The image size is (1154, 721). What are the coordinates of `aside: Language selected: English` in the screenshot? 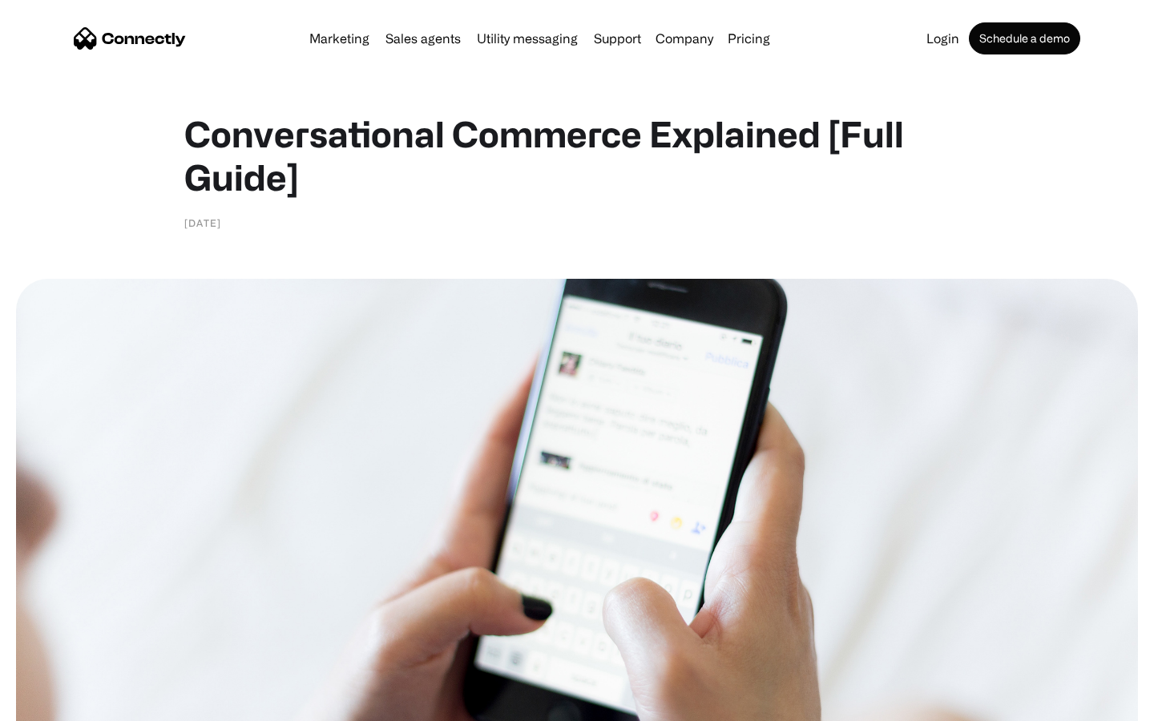 It's located at (56, 704).